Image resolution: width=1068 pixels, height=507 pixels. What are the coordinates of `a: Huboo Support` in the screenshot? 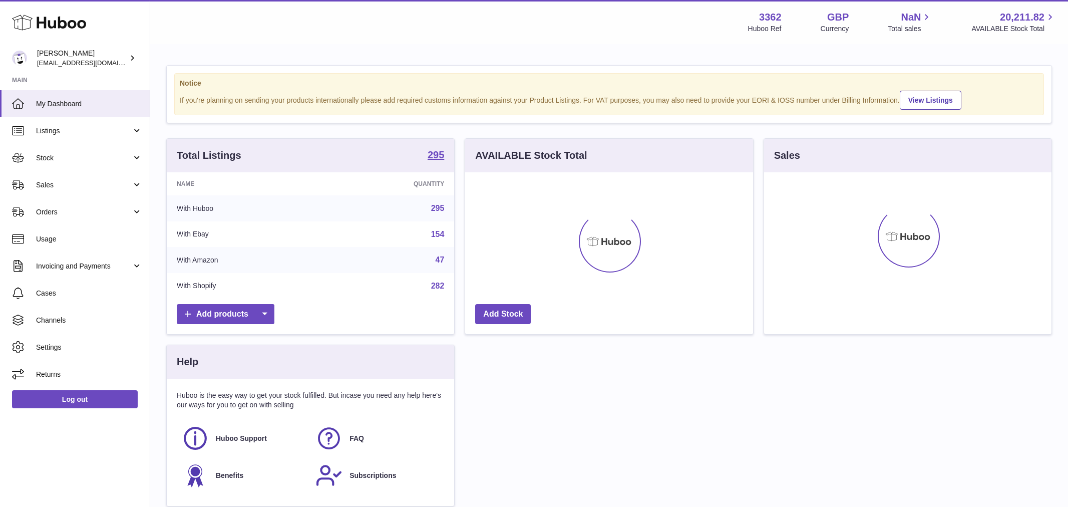 It's located at (243, 438).